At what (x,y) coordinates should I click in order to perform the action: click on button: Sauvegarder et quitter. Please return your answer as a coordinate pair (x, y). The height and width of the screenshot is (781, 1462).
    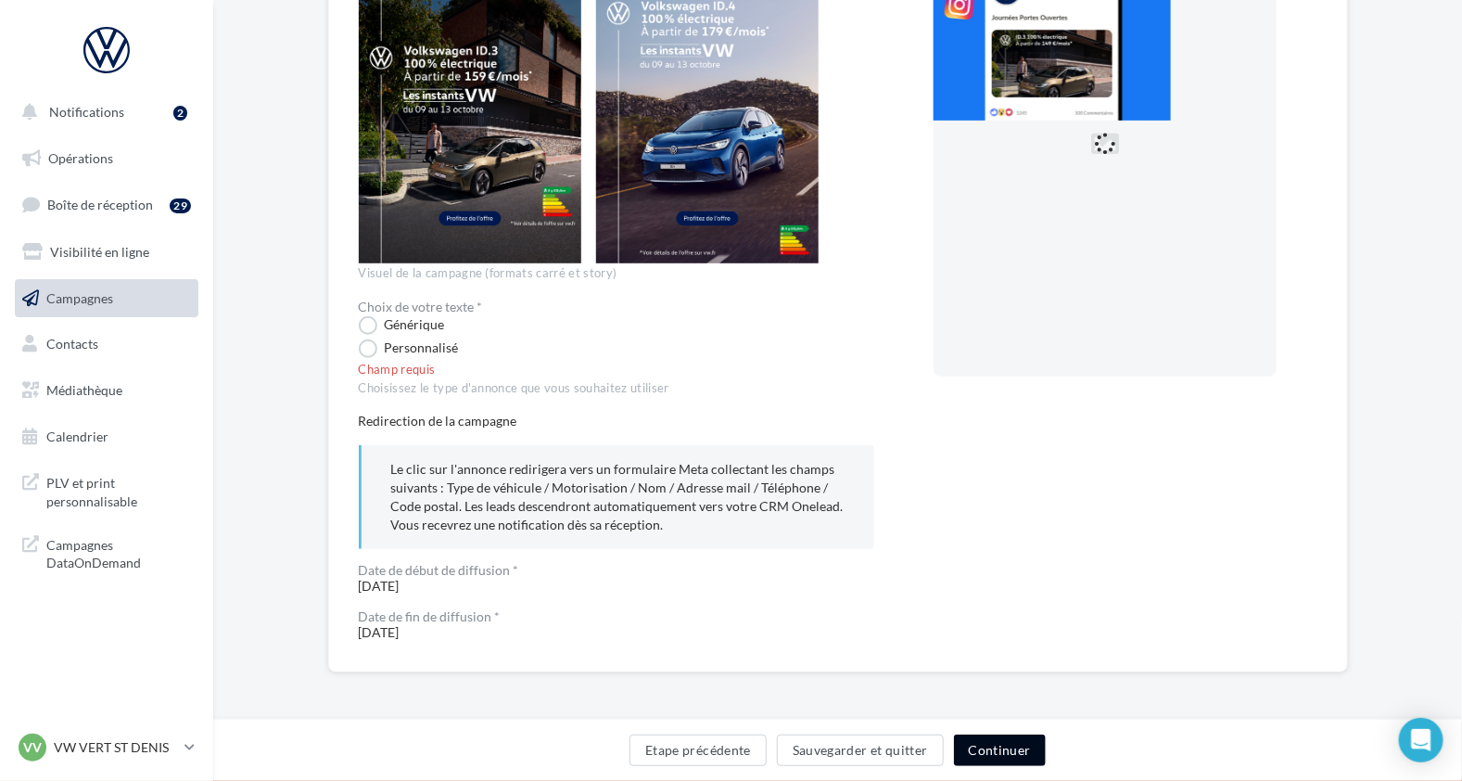
    Looking at the image, I should click on (860, 750).